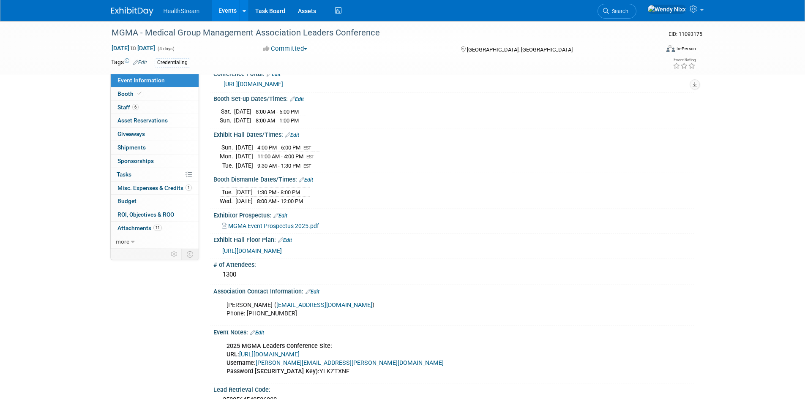  Describe the element at coordinates (155, 228) in the screenshot. I see `a: Attachments11` at that location.